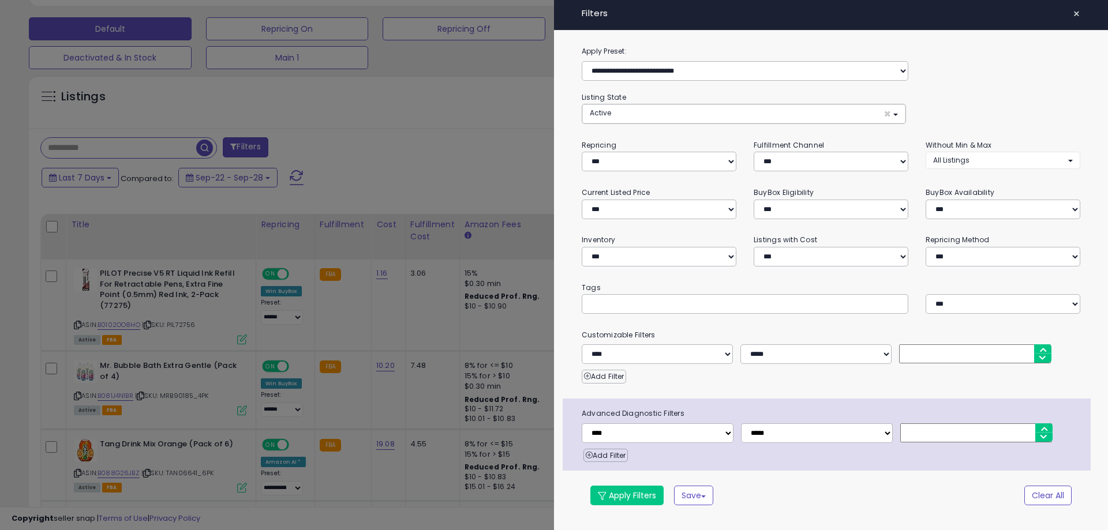 The image size is (1108, 530). I want to click on label: Apply Preset:, so click(831, 51).